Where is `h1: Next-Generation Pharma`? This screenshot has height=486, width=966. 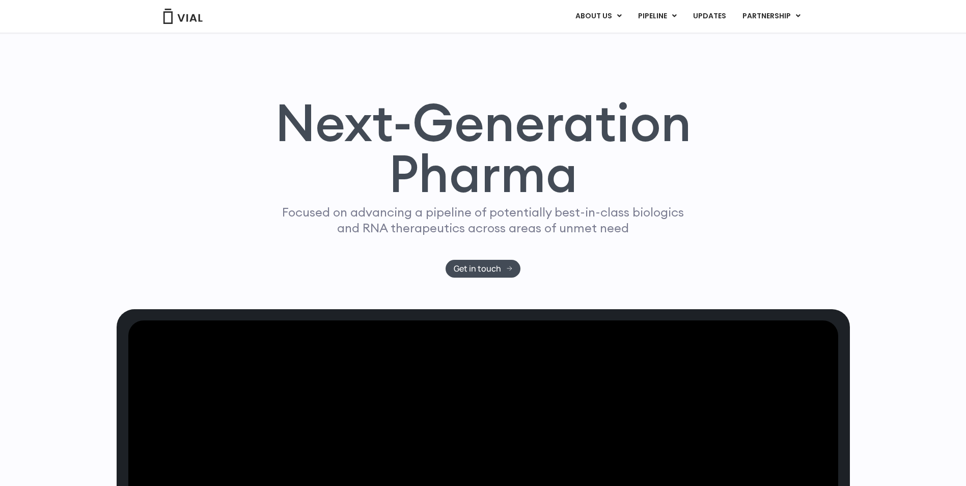 h1: Next-Generation Pharma is located at coordinates (483, 148).